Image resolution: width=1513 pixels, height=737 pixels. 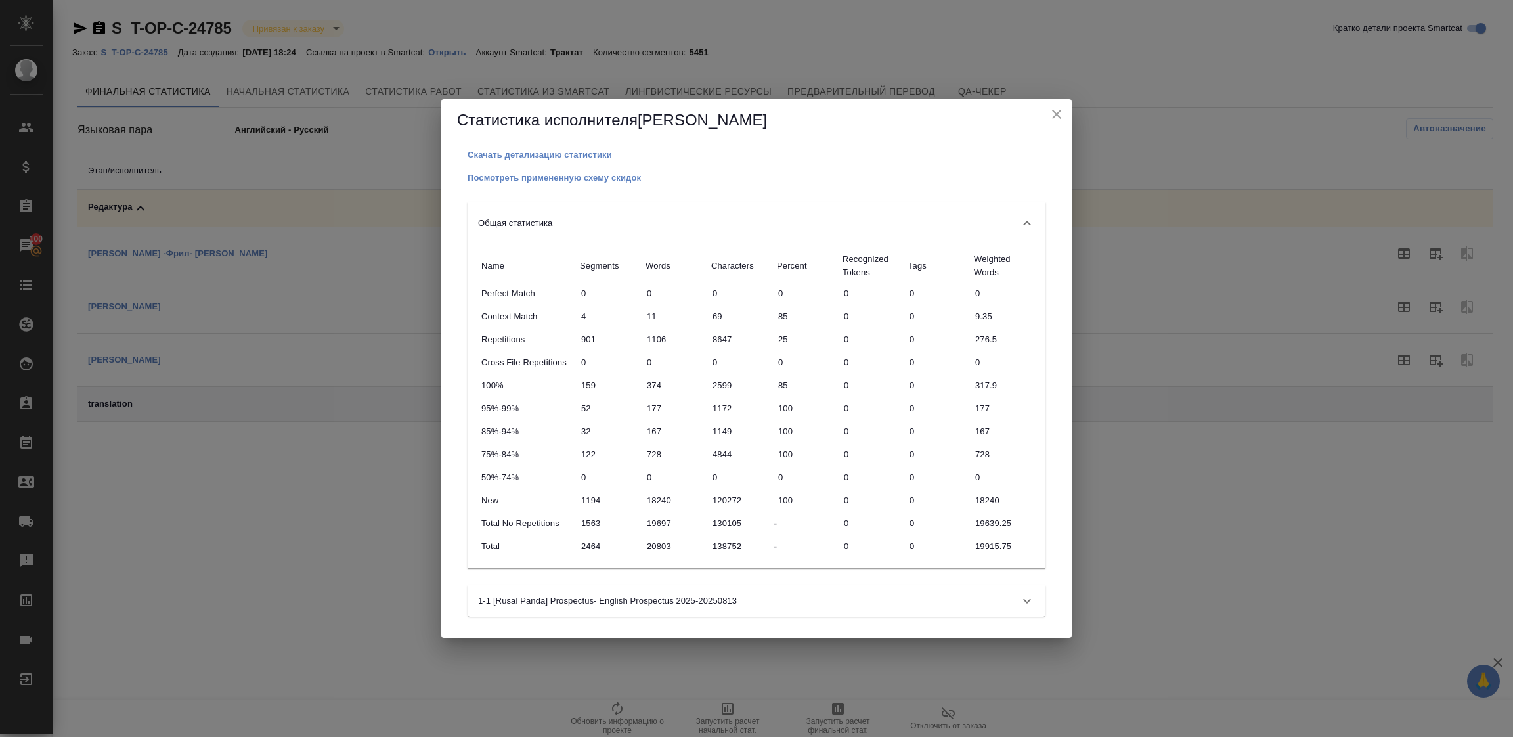 I want to click on p: Name, so click(x=527, y=266).